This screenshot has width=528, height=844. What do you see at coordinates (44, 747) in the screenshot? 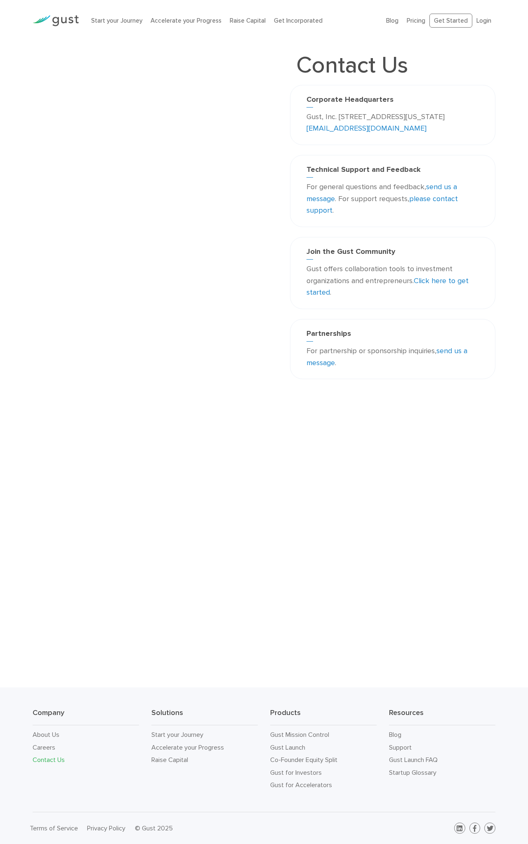
I see `a: Careers` at bounding box center [44, 747].